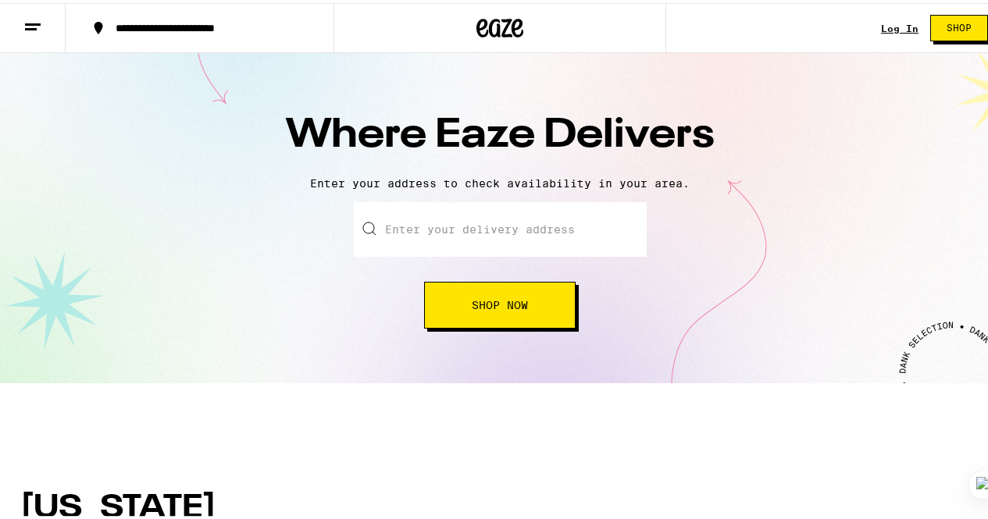 Image resolution: width=988 pixels, height=519 pixels. What do you see at coordinates (900, 25) in the screenshot?
I see `a: Log In` at bounding box center [900, 25].